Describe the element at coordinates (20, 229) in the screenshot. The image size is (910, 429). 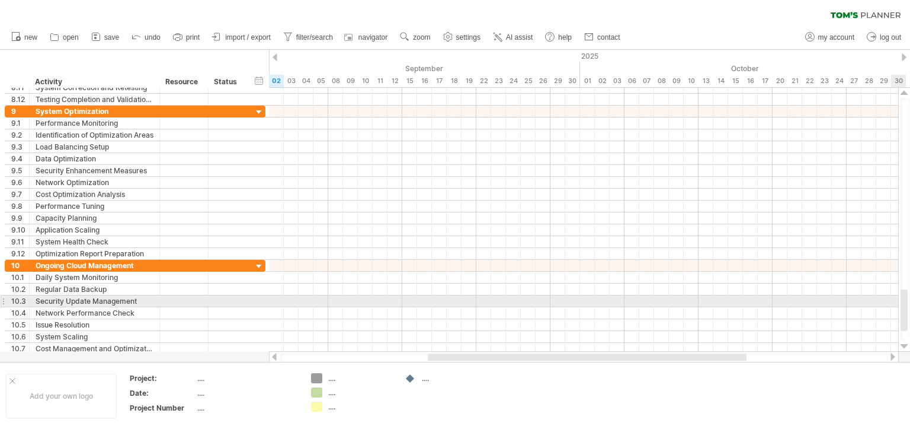
I see `div: 9.10` at that location.